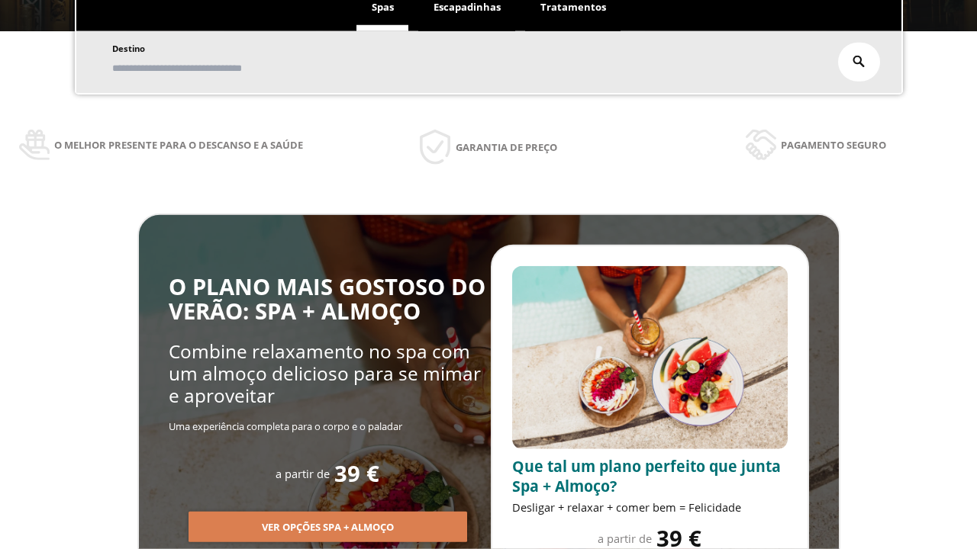  I want to click on img: promo-sprunch.ElVl7oUD.webp, so click(649, 358).